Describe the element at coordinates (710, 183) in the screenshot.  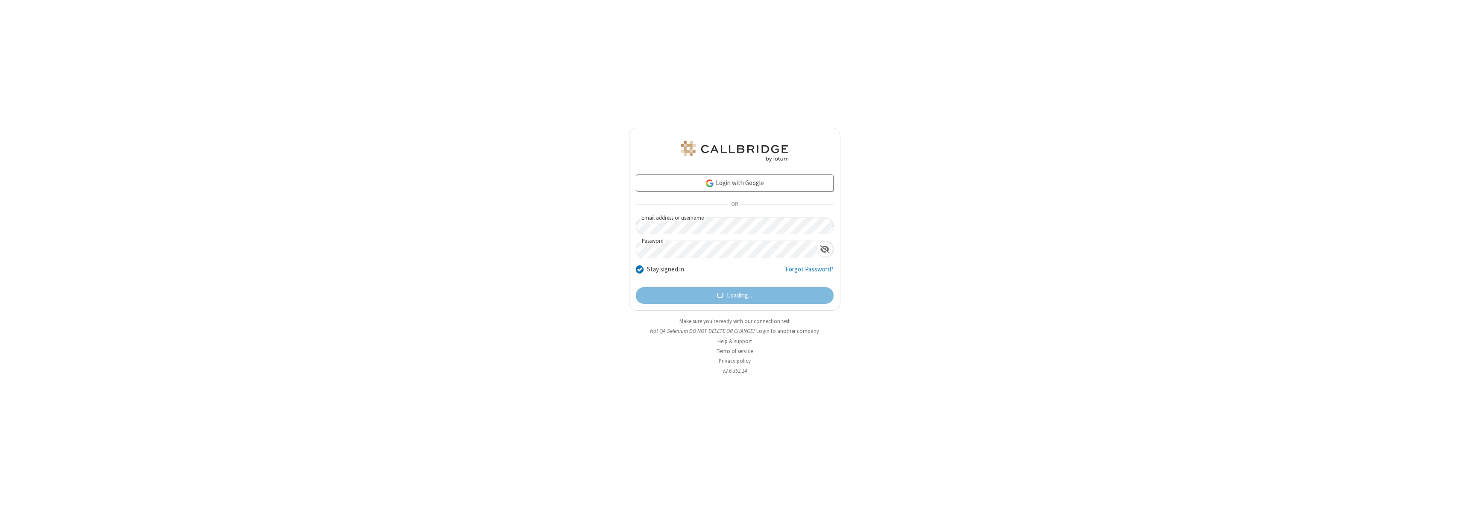
I see `img: google-icon.png` at that location.